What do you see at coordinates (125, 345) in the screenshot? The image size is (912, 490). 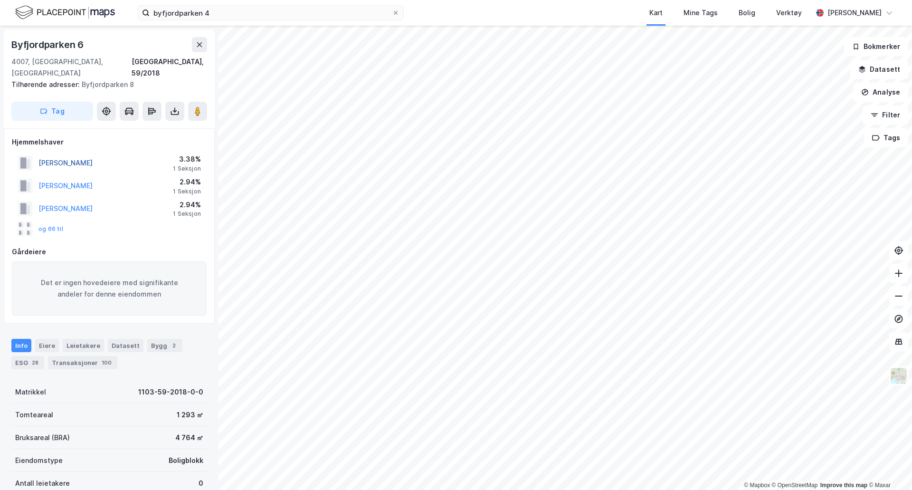 I see `div: Datasett` at bounding box center [125, 345].